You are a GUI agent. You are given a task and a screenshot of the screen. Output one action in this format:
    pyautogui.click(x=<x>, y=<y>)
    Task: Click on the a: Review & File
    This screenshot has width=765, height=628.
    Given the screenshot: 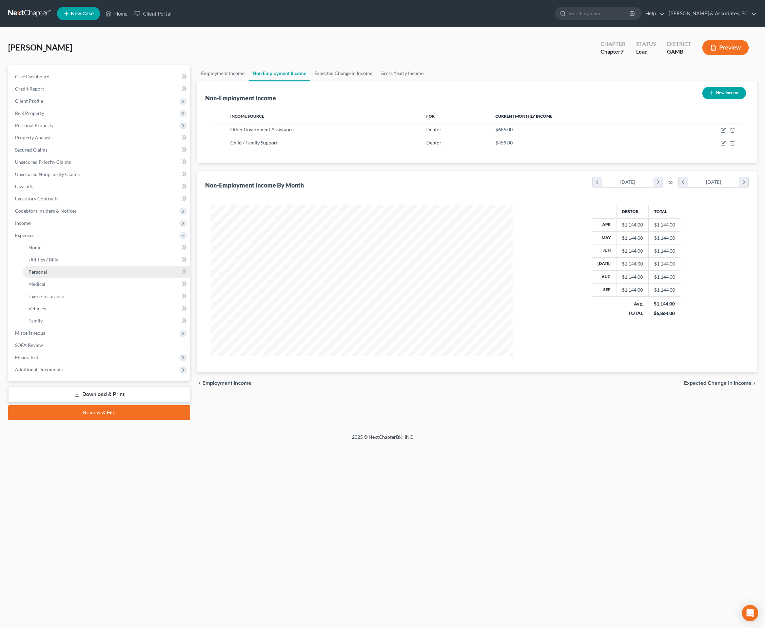 What is the action you would take?
    pyautogui.click(x=99, y=413)
    